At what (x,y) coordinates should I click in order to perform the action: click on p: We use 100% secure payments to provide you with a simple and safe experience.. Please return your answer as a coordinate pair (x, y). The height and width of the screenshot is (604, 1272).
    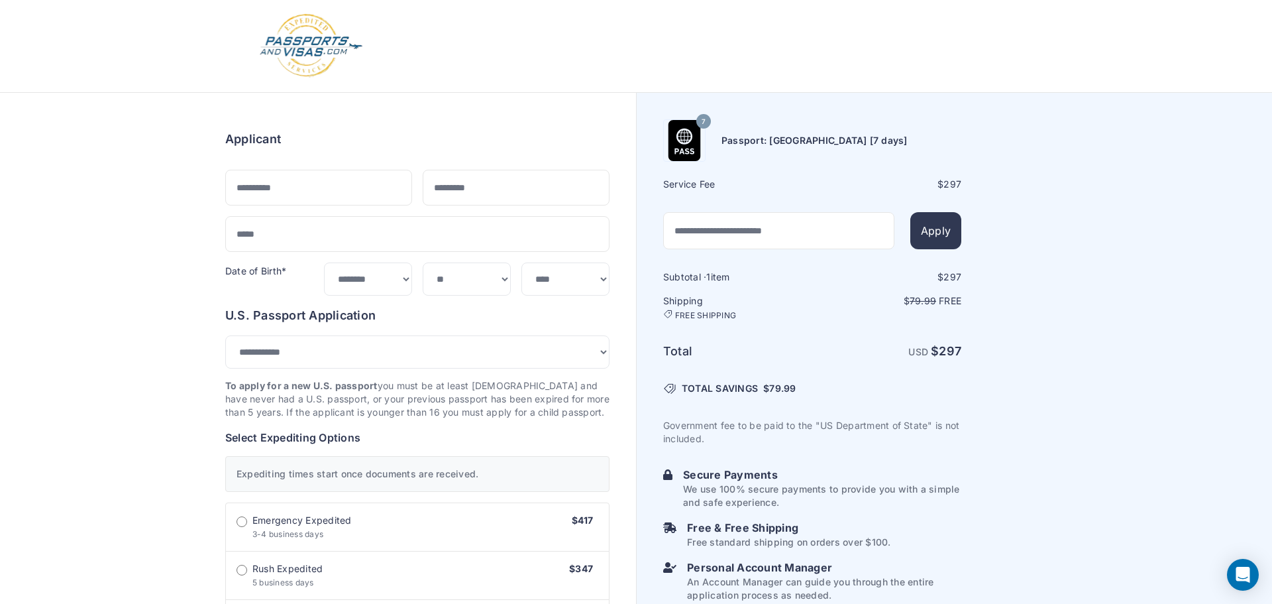
    Looking at the image, I should click on (822, 496).